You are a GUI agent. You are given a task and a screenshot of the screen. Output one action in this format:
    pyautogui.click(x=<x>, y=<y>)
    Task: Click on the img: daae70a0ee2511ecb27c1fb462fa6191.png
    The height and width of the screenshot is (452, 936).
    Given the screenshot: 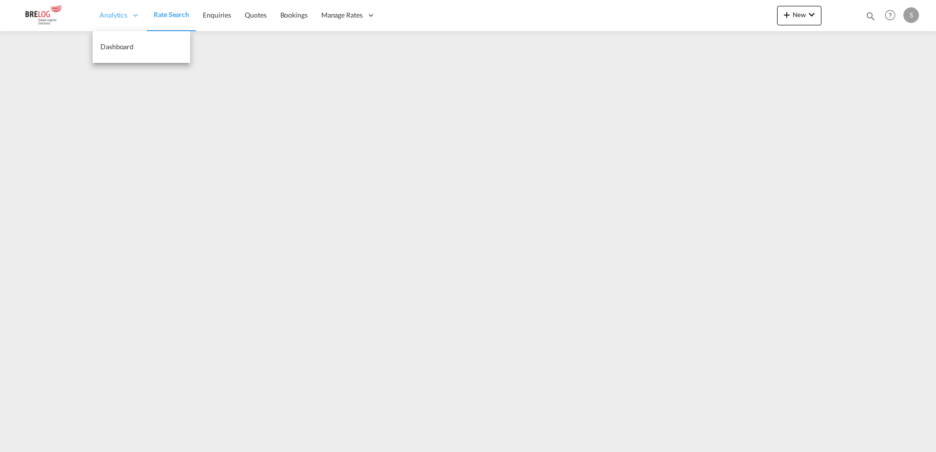 What is the action you would take?
    pyautogui.click(x=47, y=15)
    